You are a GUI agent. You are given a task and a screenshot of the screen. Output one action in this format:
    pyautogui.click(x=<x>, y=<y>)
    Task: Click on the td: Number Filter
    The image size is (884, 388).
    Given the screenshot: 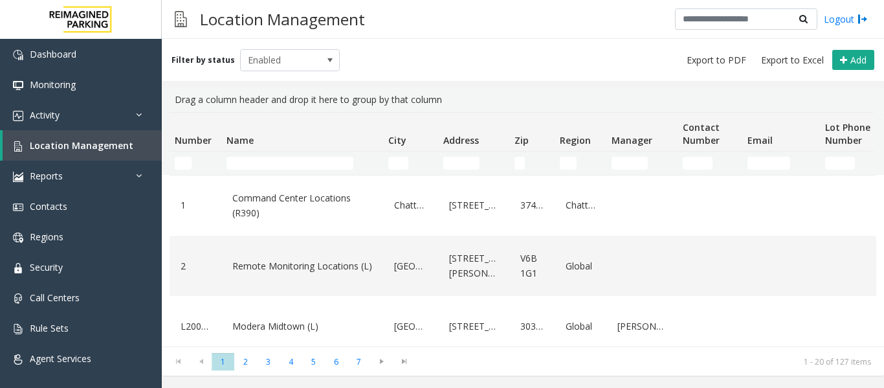 What is the action you would take?
    pyautogui.click(x=195, y=163)
    